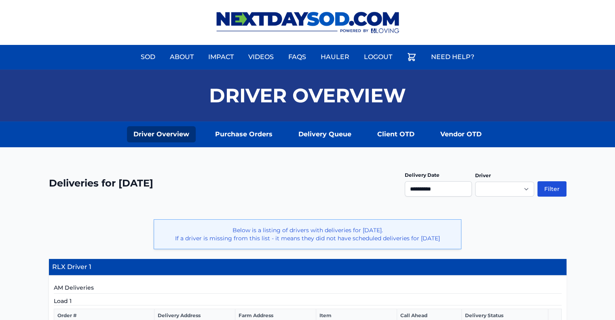 This screenshot has height=320, width=615. I want to click on a: Vendor OTD, so click(461, 134).